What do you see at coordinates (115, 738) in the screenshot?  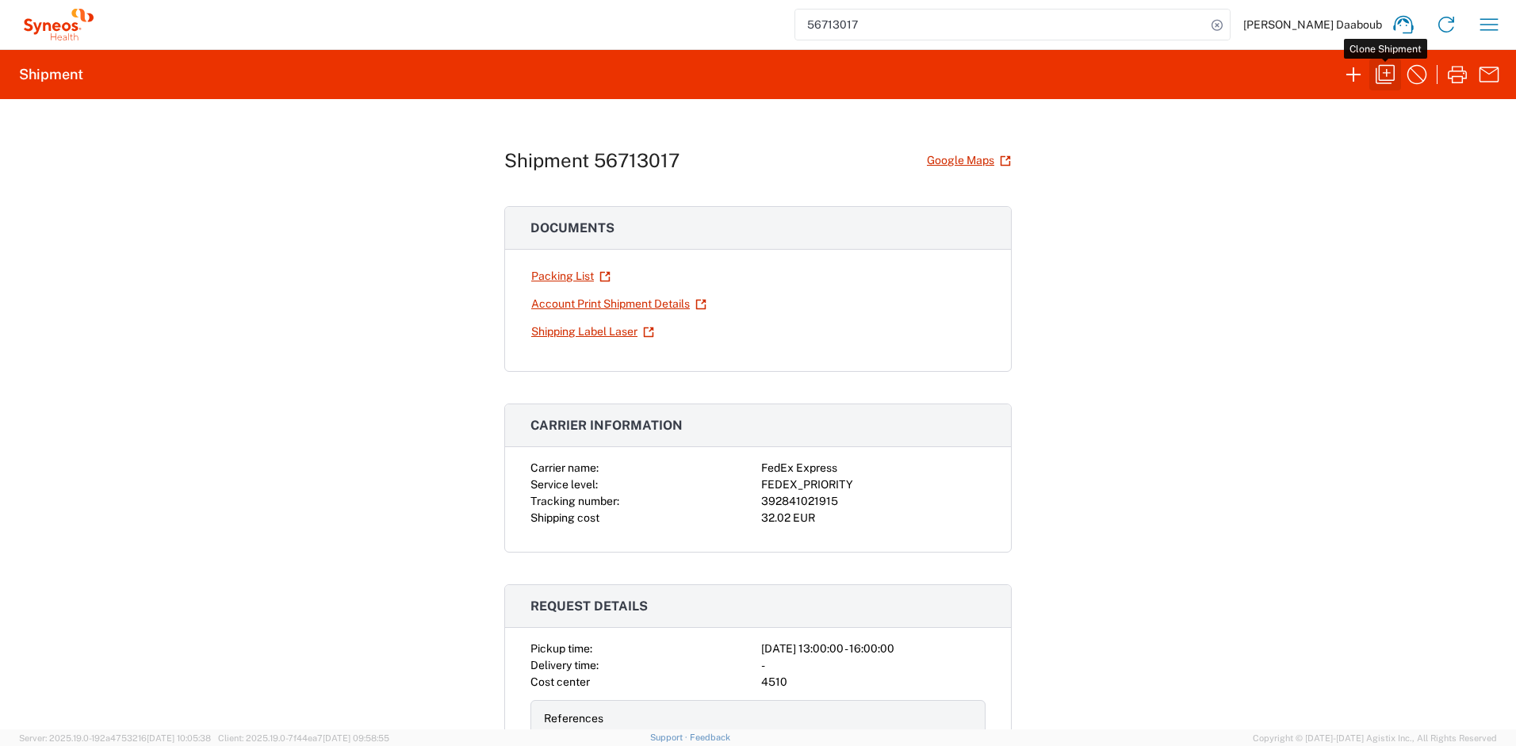 I see `span: Server: 2025.19.0-192a4753216` at bounding box center [115, 738].